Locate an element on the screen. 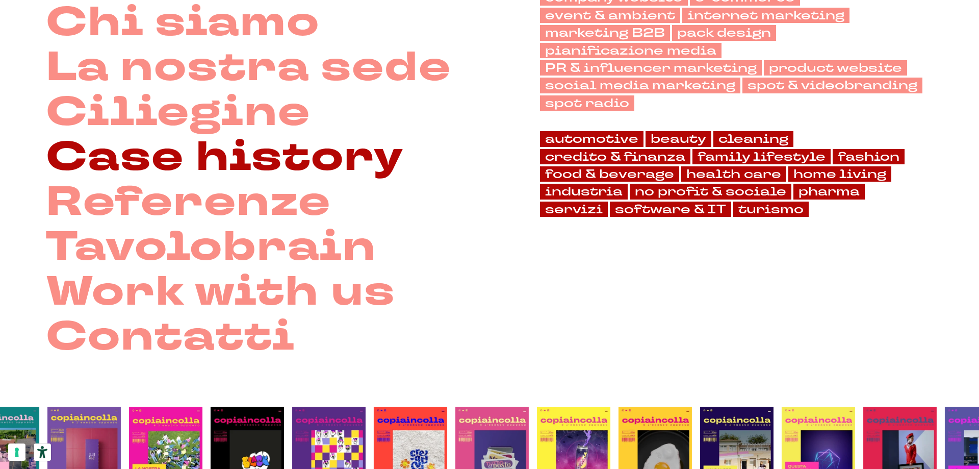 The height and width of the screenshot is (469, 979). a: credito & finanza is located at coordinates (615, 157).